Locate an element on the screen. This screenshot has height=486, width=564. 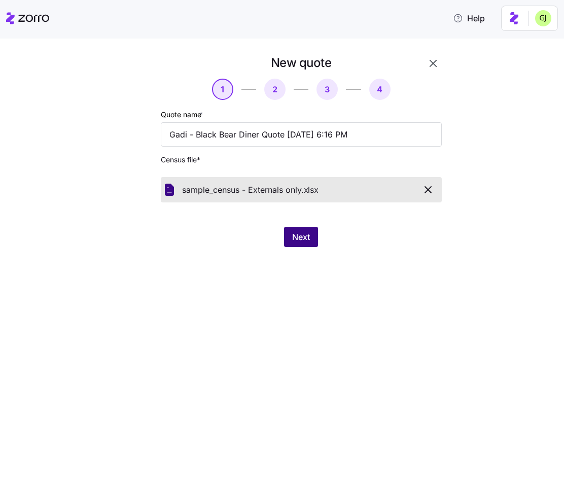
span: 3 is located at coordinates (327, 89).